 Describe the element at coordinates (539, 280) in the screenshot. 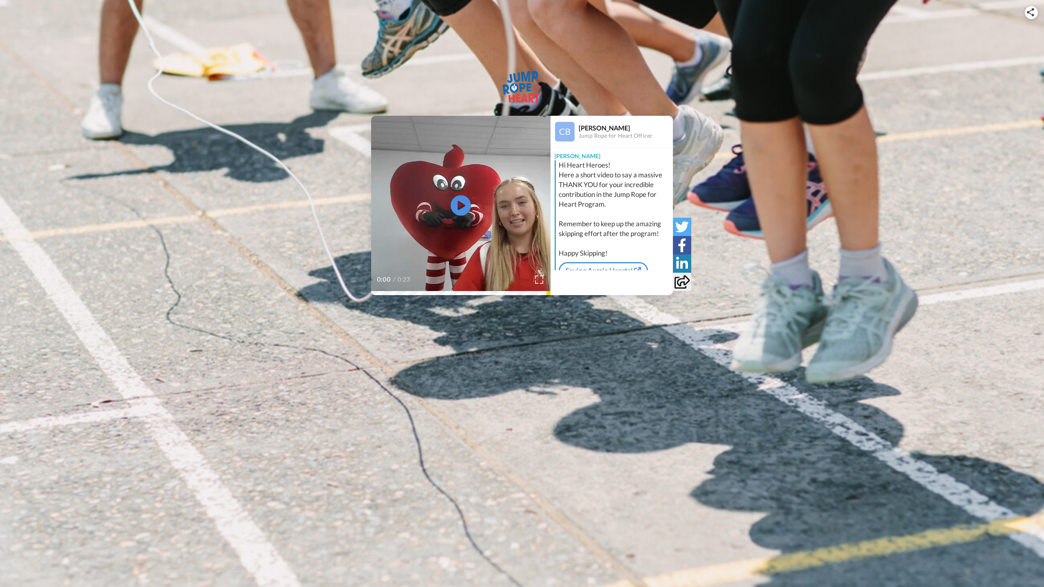

I see `img: Full screen` at that location.